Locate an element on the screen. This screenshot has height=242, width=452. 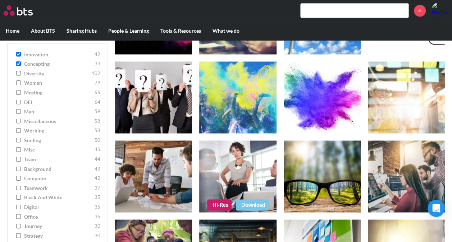
input: strategy 30 is located at coordinates (18, 236).